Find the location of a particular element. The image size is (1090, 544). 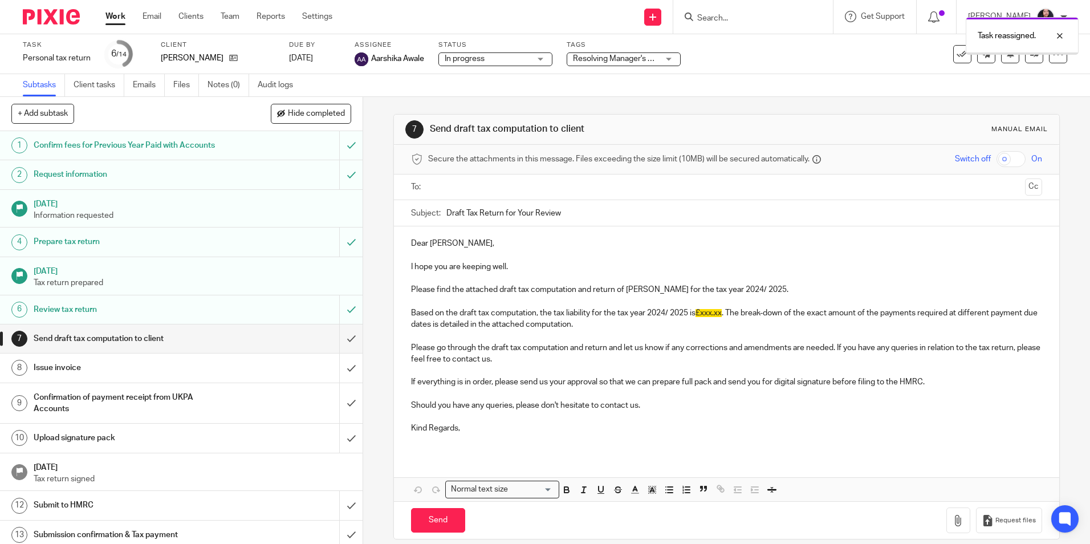

h1: Prepare tax return is located at coordinates (132, 242).